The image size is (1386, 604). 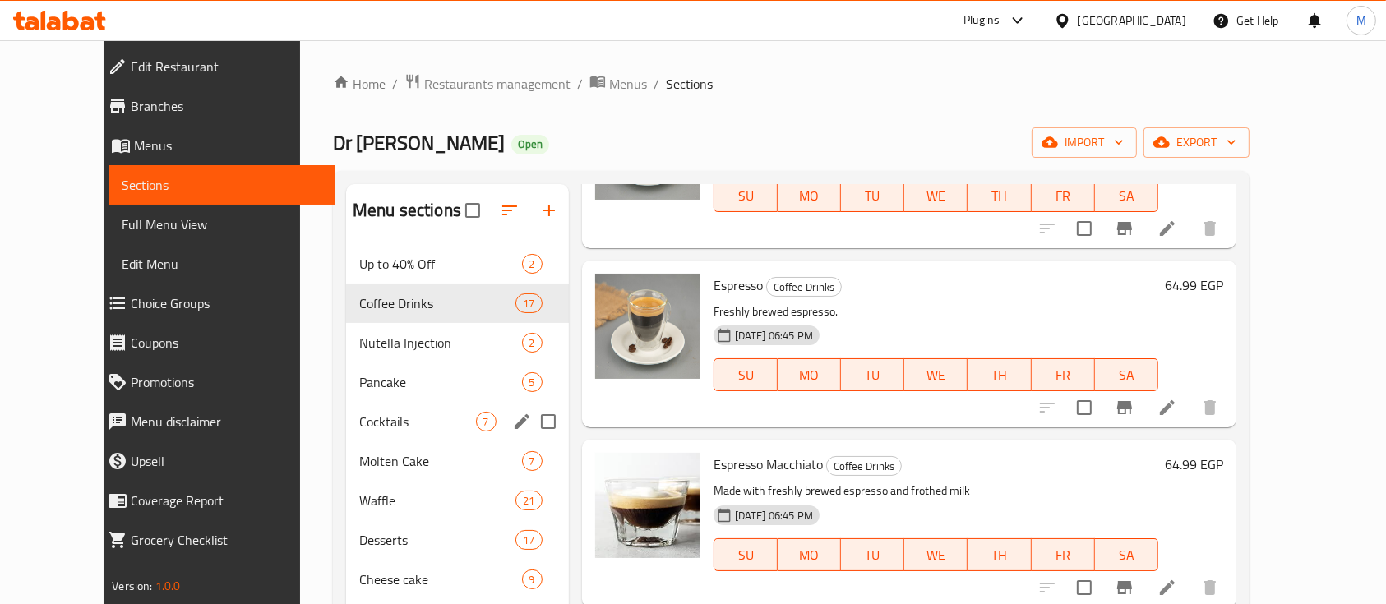 I want to click on button: export, so click(x=1196, y=142).